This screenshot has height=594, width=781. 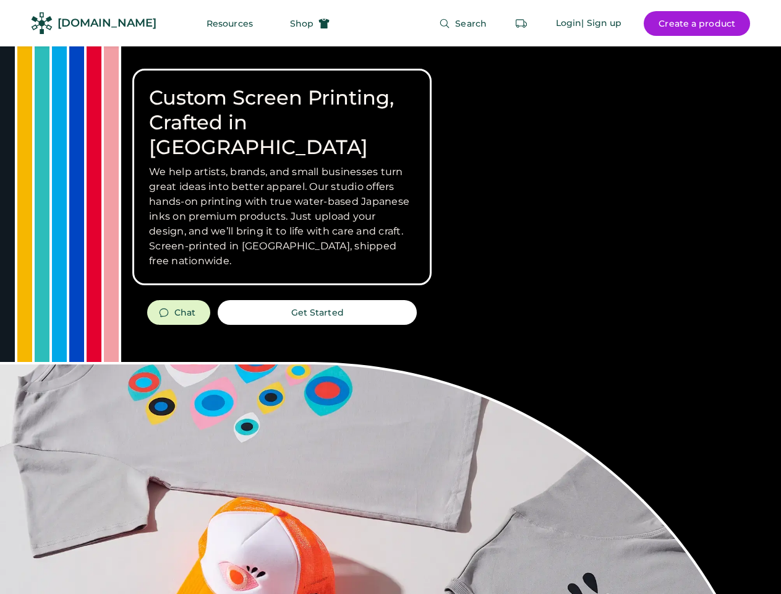 I want to click on span: Search, so click(x=471, y=24).